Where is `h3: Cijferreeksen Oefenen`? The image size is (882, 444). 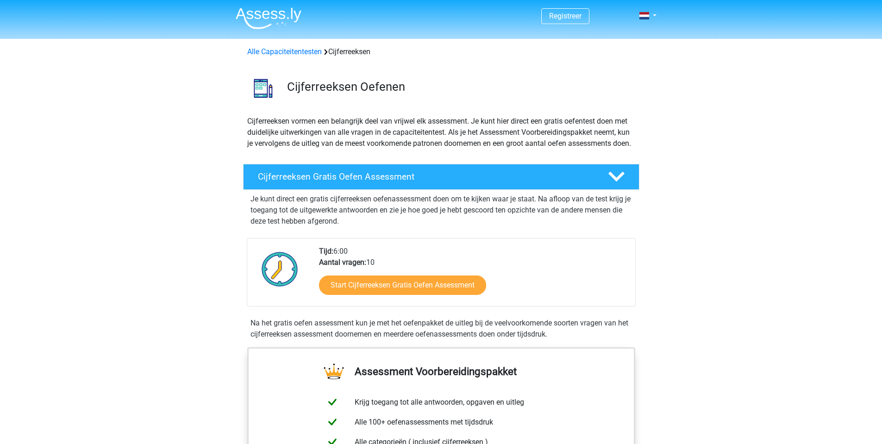
h3: Cijferreeksen Oefenen is located at coordinates (460, 87).